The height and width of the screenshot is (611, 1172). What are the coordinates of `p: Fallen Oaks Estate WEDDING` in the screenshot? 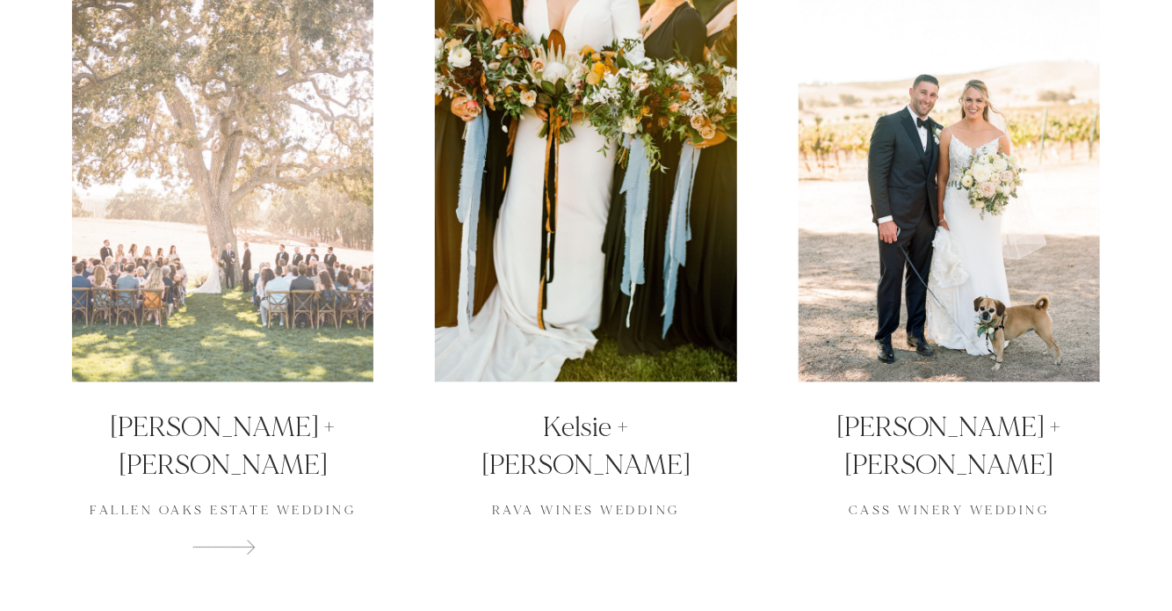 It's located at (222, 502).